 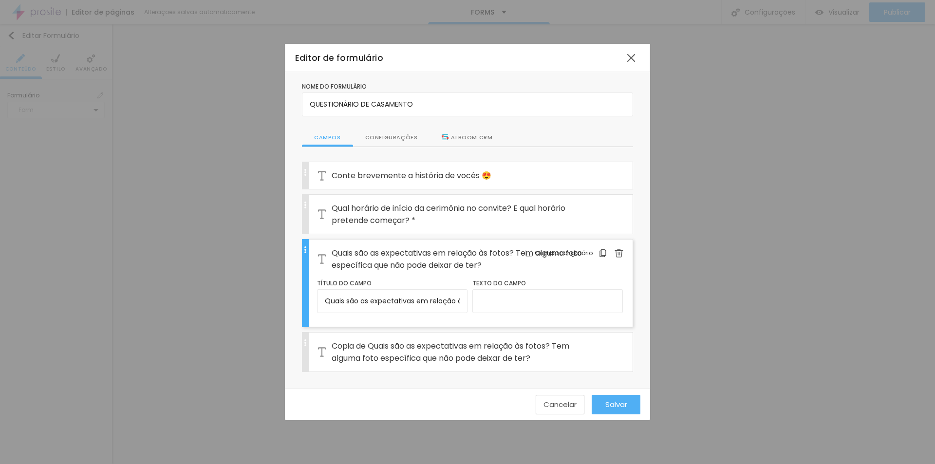 What do you see at coordinates (339, 58) in the screenshot?
I see `span: Editor de formulário` at bounding box center [339, 58].